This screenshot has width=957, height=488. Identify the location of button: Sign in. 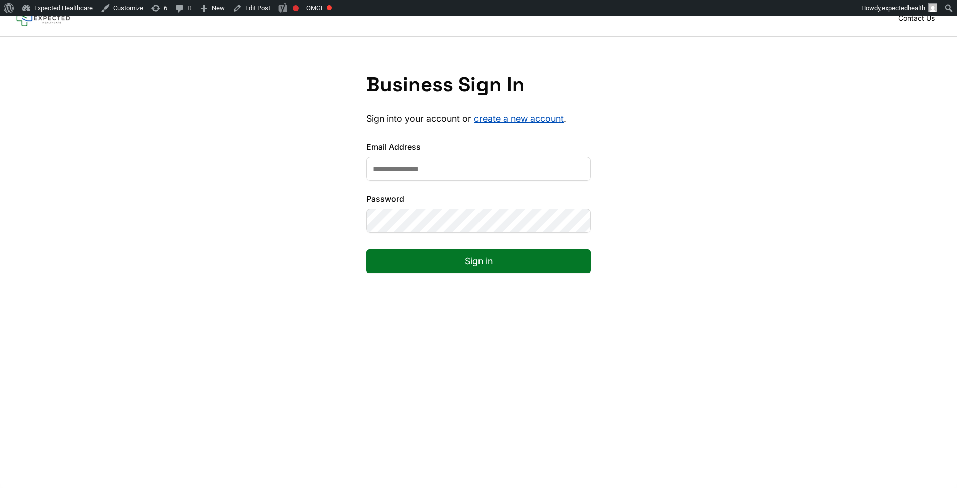
(479, 261).